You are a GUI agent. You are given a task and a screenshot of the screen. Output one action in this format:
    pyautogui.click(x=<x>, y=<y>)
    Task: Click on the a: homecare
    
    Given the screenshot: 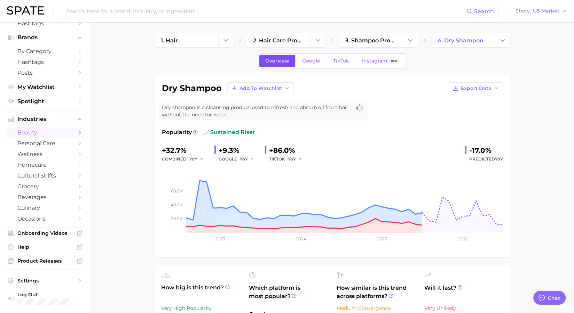 What is the action you would take?
    pyautogui.click(x=45, y=165)
    